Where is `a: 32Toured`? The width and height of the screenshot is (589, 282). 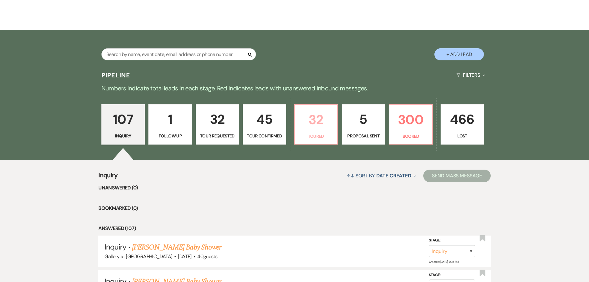
a: 32Toured is located at coordinates (316, 124).